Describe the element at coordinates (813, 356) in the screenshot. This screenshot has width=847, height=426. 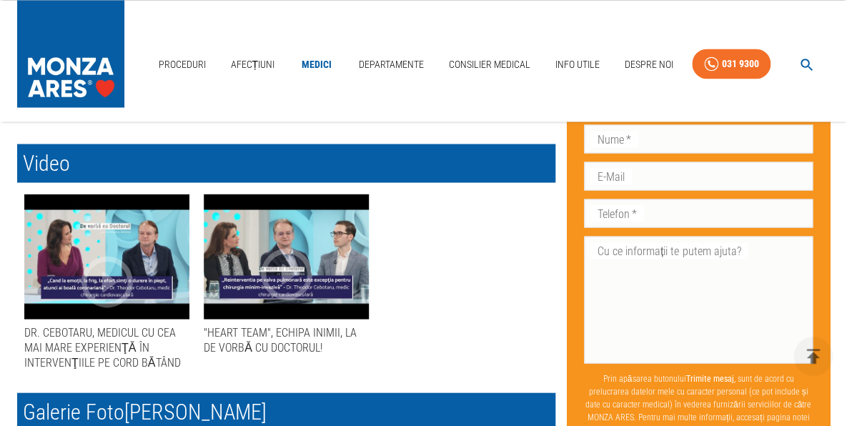
I see `button: delete` at that location.